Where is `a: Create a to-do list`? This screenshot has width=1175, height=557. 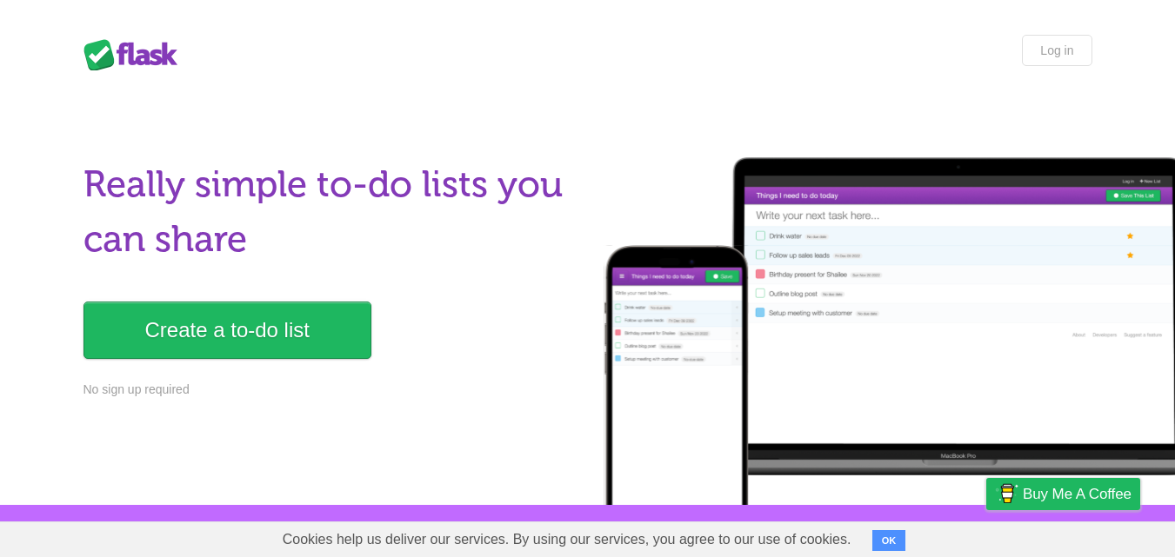
a: Create a to-do list is located at coordinates (227, 330).